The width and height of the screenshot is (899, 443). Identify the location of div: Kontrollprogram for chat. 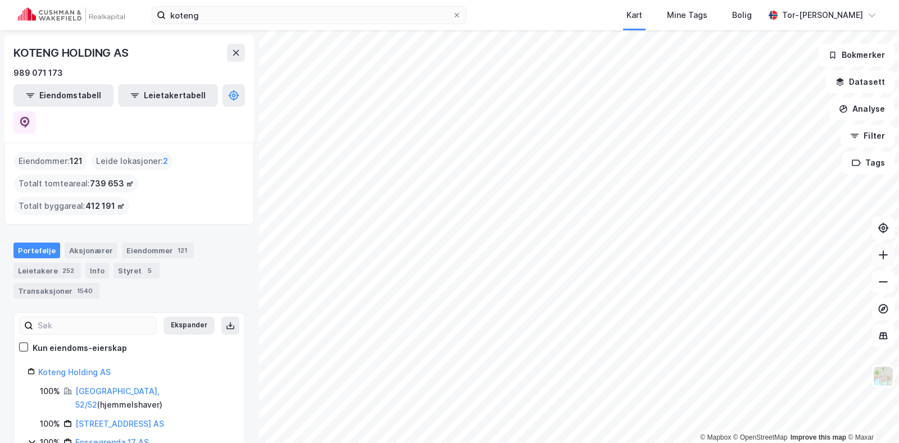
(871, 416).